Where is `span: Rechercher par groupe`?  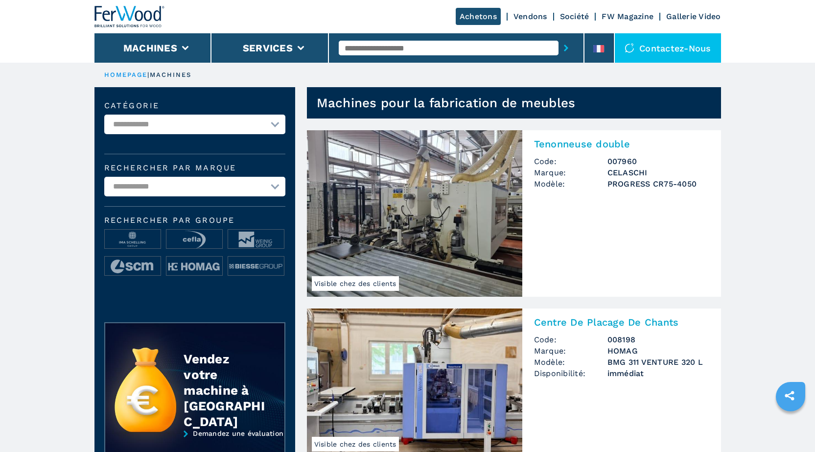 span: Rechercher par groupe is located at coordinates (195, 220).